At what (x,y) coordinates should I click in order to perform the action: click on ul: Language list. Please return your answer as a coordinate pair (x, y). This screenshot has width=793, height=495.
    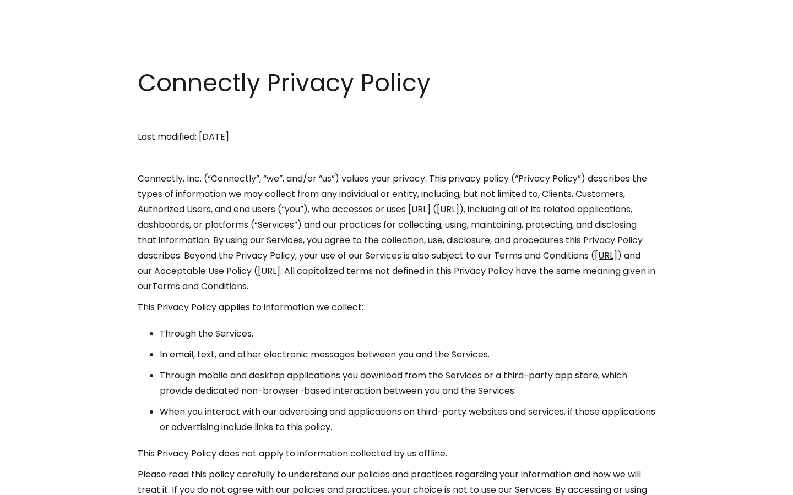
    Looking at the image, I should click on (44, 484).